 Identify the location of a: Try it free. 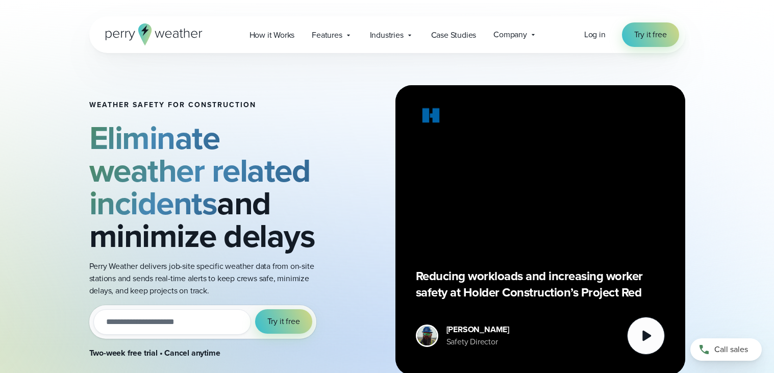
(651, 35).